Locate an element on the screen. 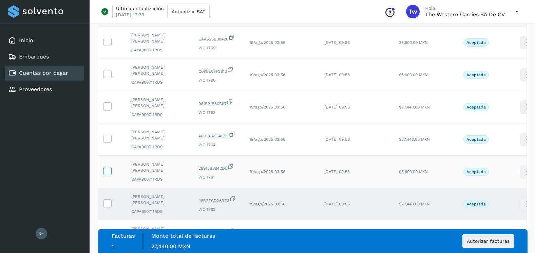 This screenshot has width=535, height=253. a: Cuentas por pagar is located at coordinates (43, 73).